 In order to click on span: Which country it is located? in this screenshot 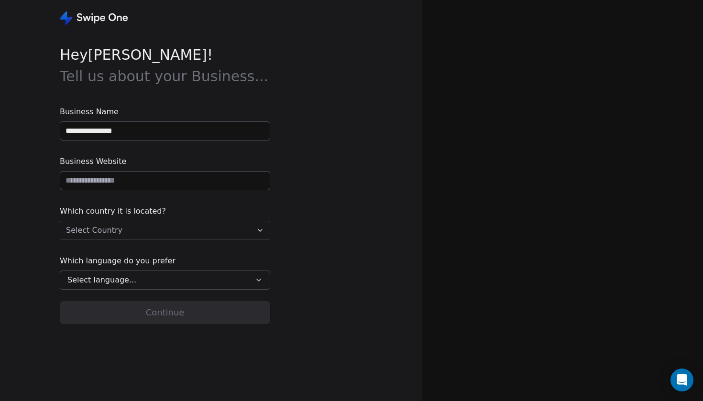, I will do `click(165, 211)`.